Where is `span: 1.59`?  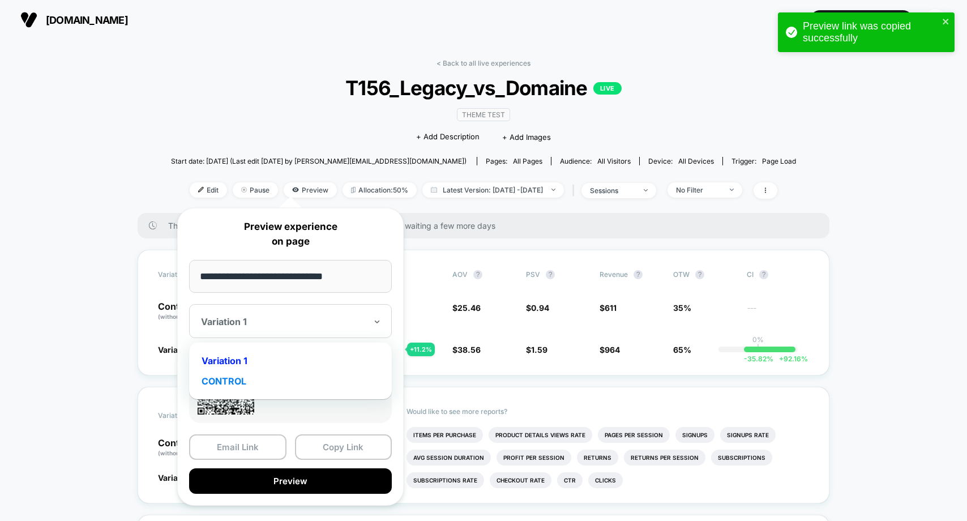 span: 1.59 is located at coordinates (539, 349).